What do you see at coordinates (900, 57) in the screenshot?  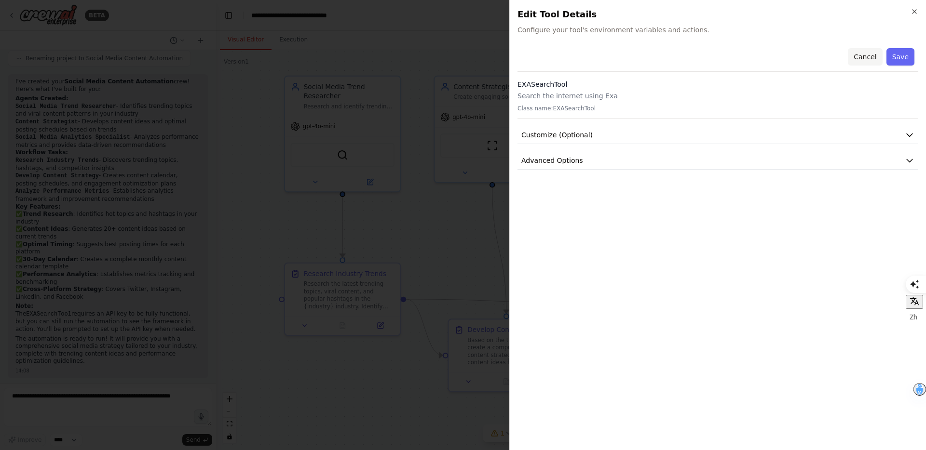 I see `button: Save` at bounding box center [900, 57].